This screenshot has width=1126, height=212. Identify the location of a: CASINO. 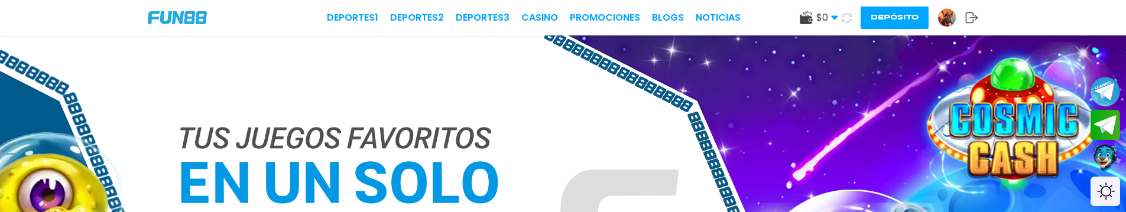
(540, 18).